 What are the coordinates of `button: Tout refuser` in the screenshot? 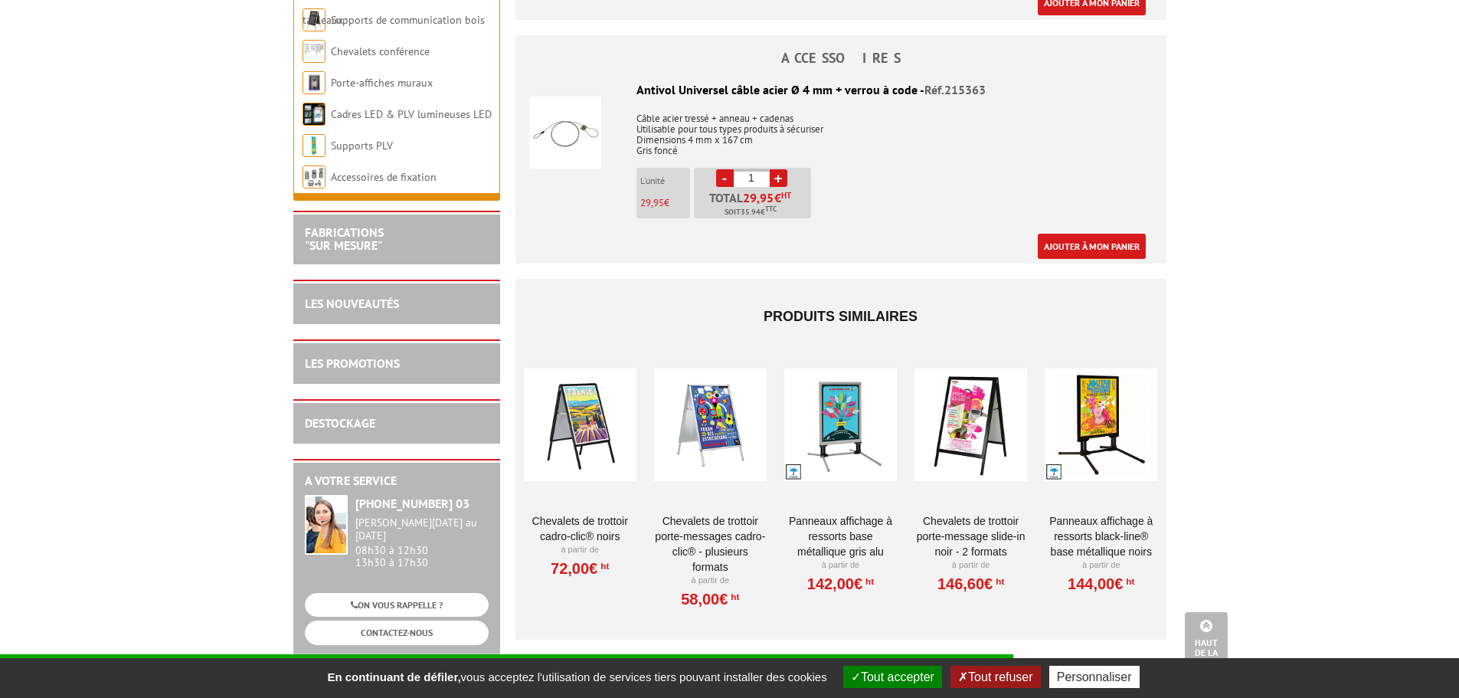 It's located at (995, 676).